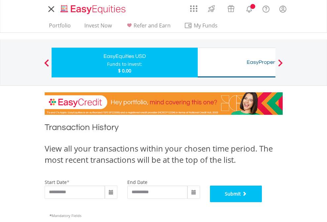 Image resolution: width=327 pixels, height=222 pixels. I want to click on div: EasyEquities USD, so click(125, 56).